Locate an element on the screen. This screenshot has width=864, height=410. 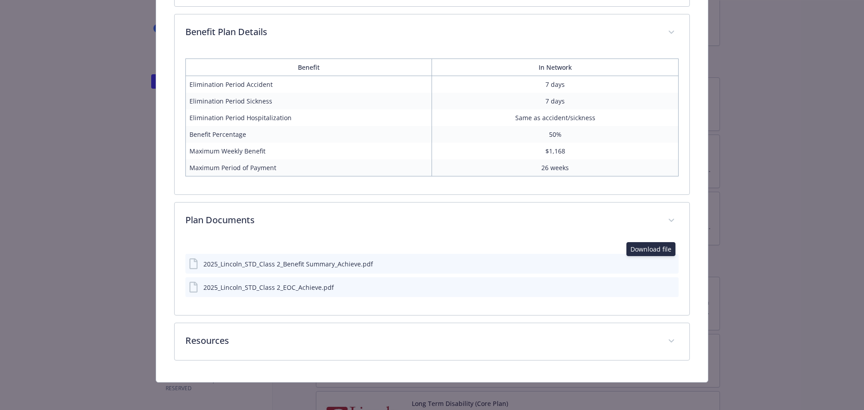
td: Elimination Period Accident is located at coordinates (309, 85).